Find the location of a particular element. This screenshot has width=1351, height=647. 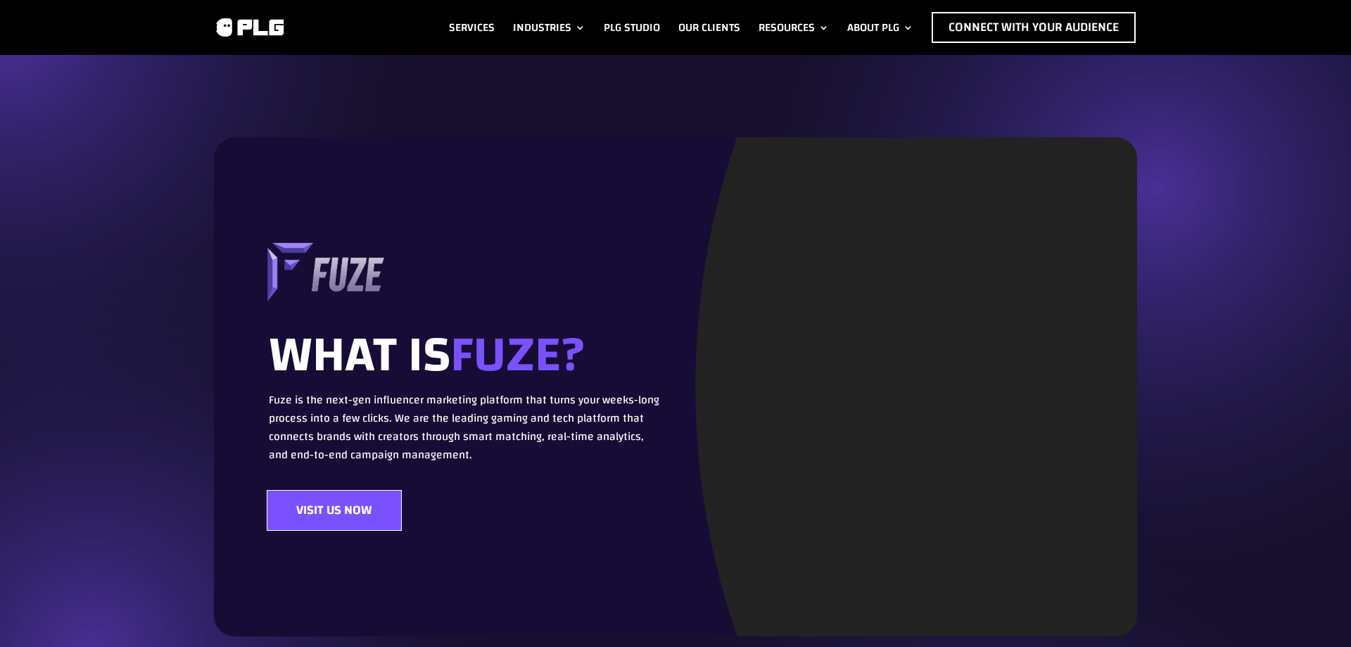

p: Fuze is the next-gen influencer marketing platform that turns your weeks-long process into a few ... is located at coordinates (465, 427).